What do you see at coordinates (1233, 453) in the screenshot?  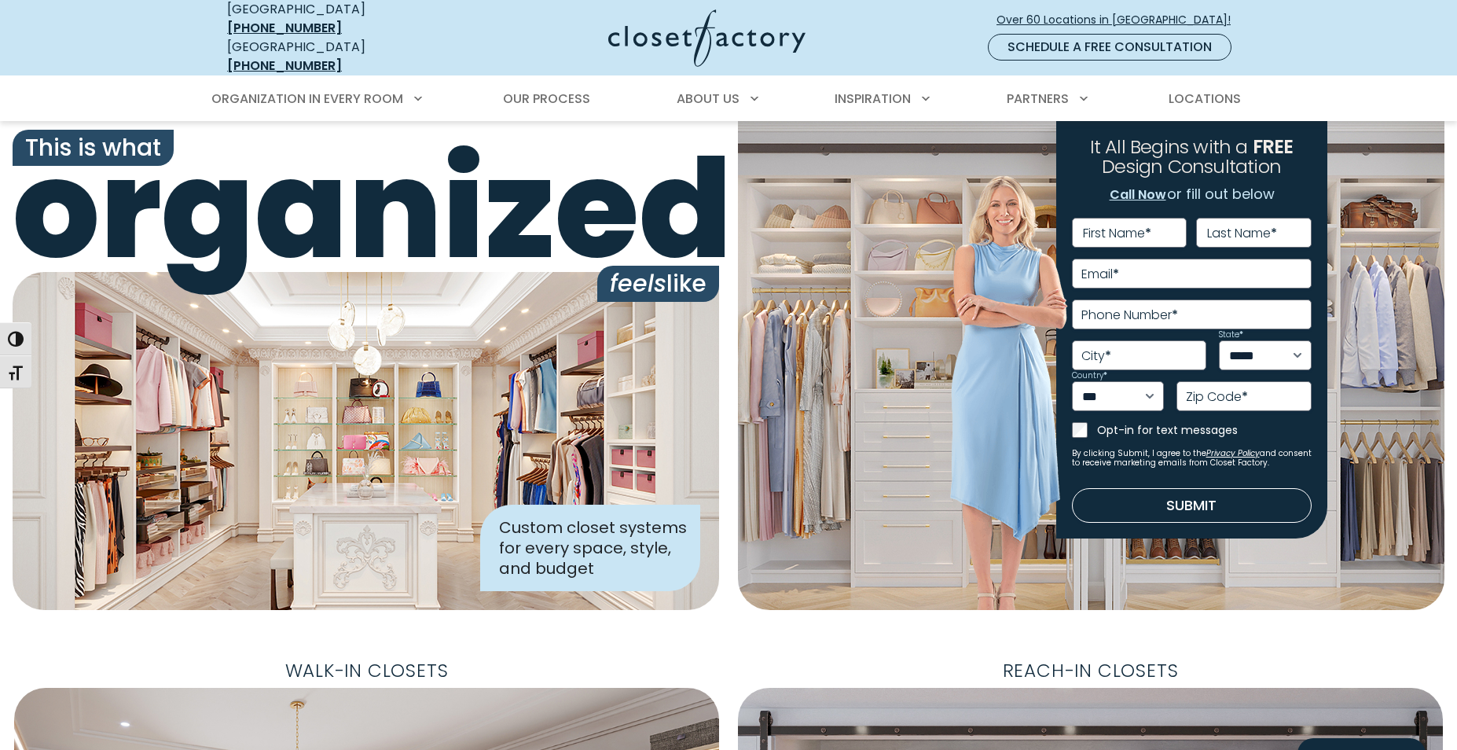 I see `a: Privacy Policy` at bounding box center [1233, 453].